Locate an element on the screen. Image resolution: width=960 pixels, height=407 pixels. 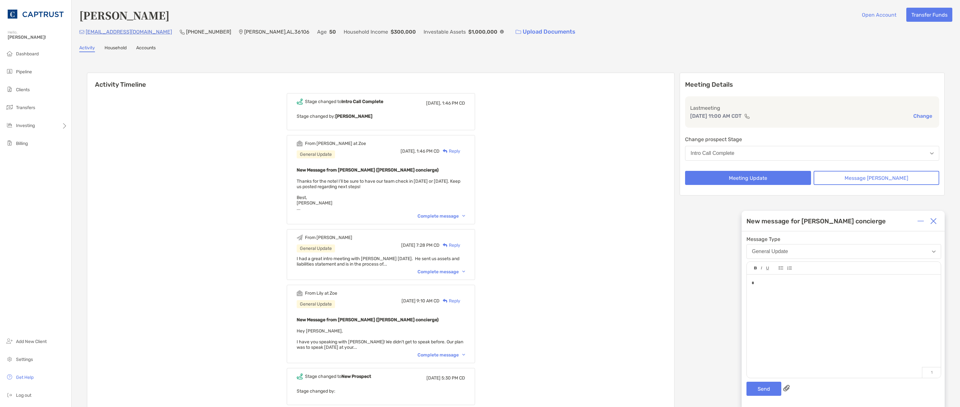
span: Billing is located at coordinates (22, 143).